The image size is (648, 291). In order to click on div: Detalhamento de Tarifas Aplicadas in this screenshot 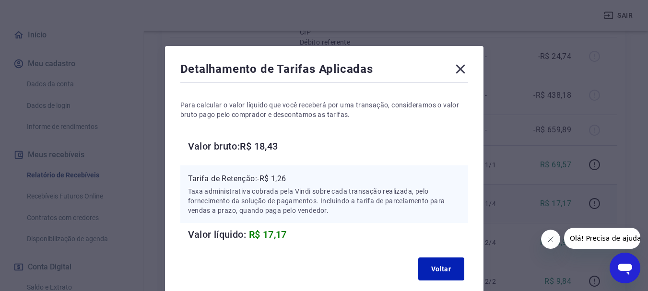, I will do `click(324, 71)`.